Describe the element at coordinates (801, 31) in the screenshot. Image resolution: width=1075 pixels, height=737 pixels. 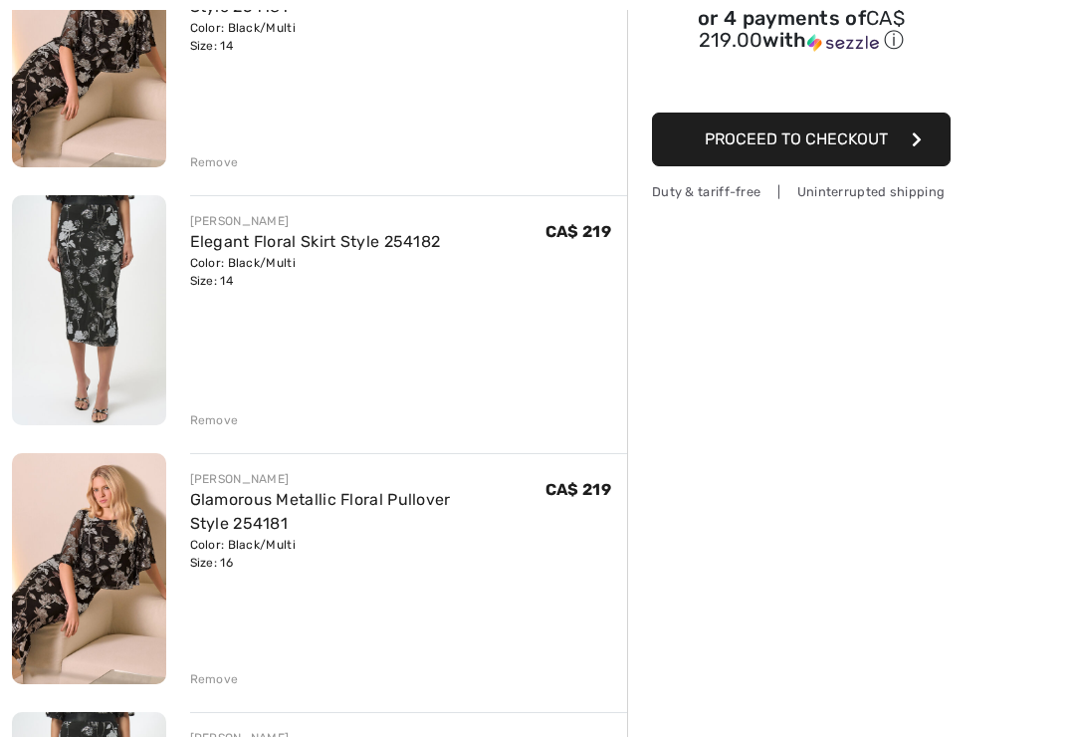
I see `div: or 4 payments of with` at that location.